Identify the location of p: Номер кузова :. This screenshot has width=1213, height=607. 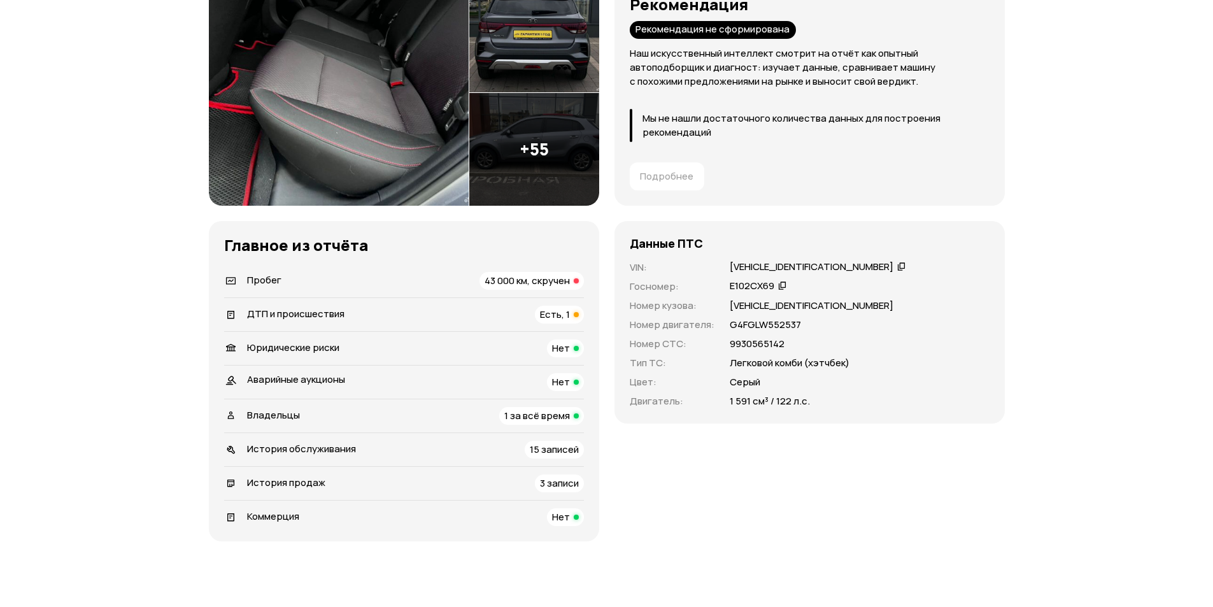
(672, 306).